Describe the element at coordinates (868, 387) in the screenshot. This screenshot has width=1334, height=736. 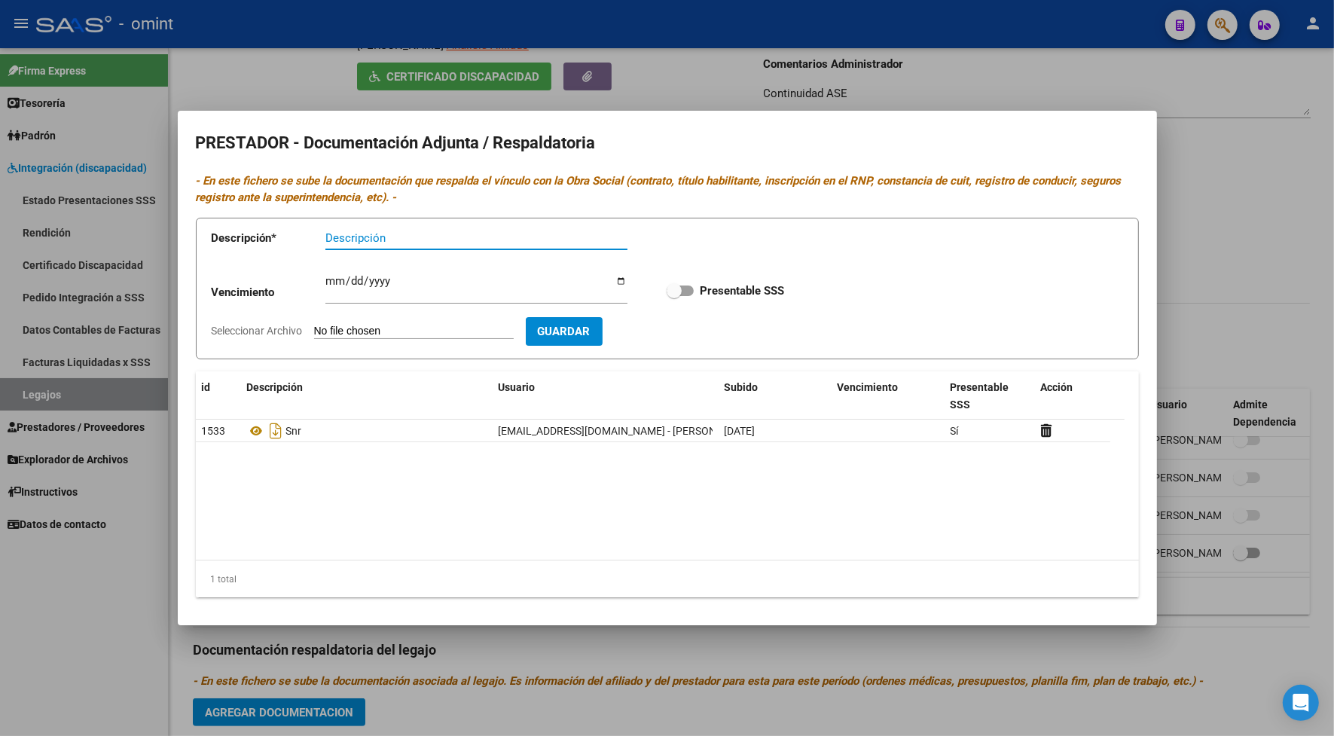
I see `span: Vencimiento` at that location.